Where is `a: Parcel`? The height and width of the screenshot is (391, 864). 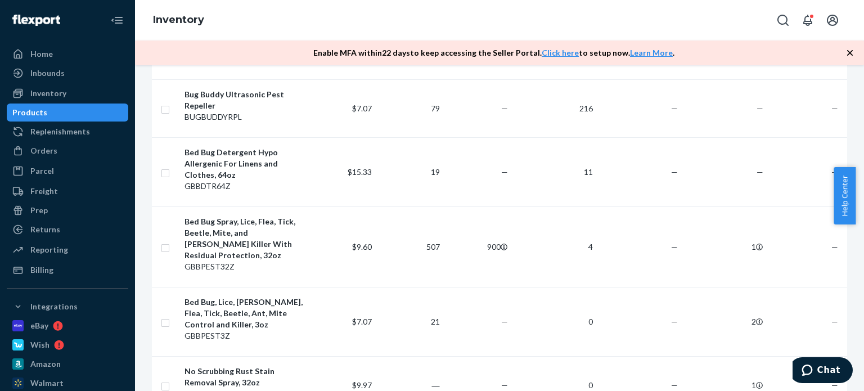
a: Parcel is located at coordinates (67, 171).